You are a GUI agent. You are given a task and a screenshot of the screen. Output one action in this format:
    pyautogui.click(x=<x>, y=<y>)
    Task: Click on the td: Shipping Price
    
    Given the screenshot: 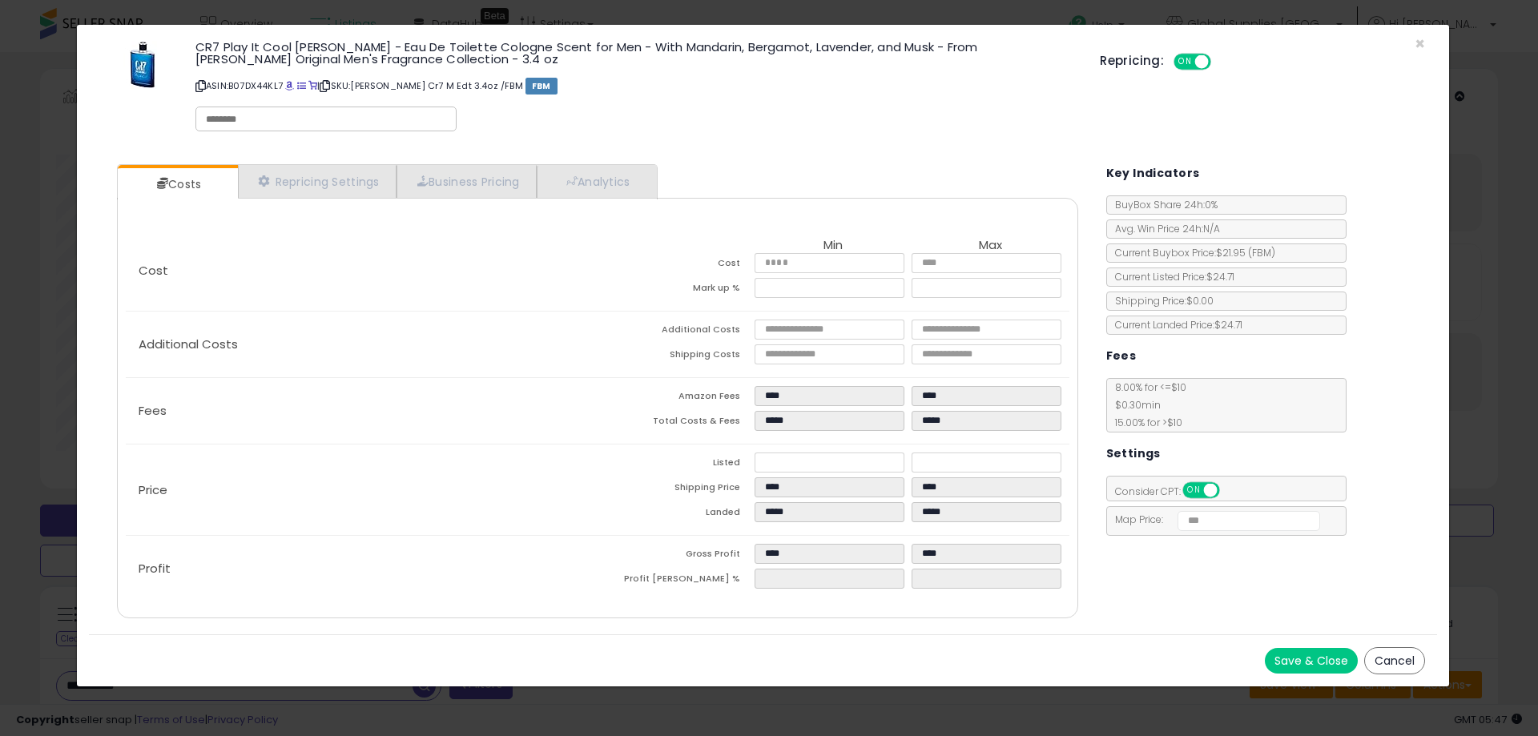 What is the action you would take?
    pyautogui.click(x=676, y=489)
    